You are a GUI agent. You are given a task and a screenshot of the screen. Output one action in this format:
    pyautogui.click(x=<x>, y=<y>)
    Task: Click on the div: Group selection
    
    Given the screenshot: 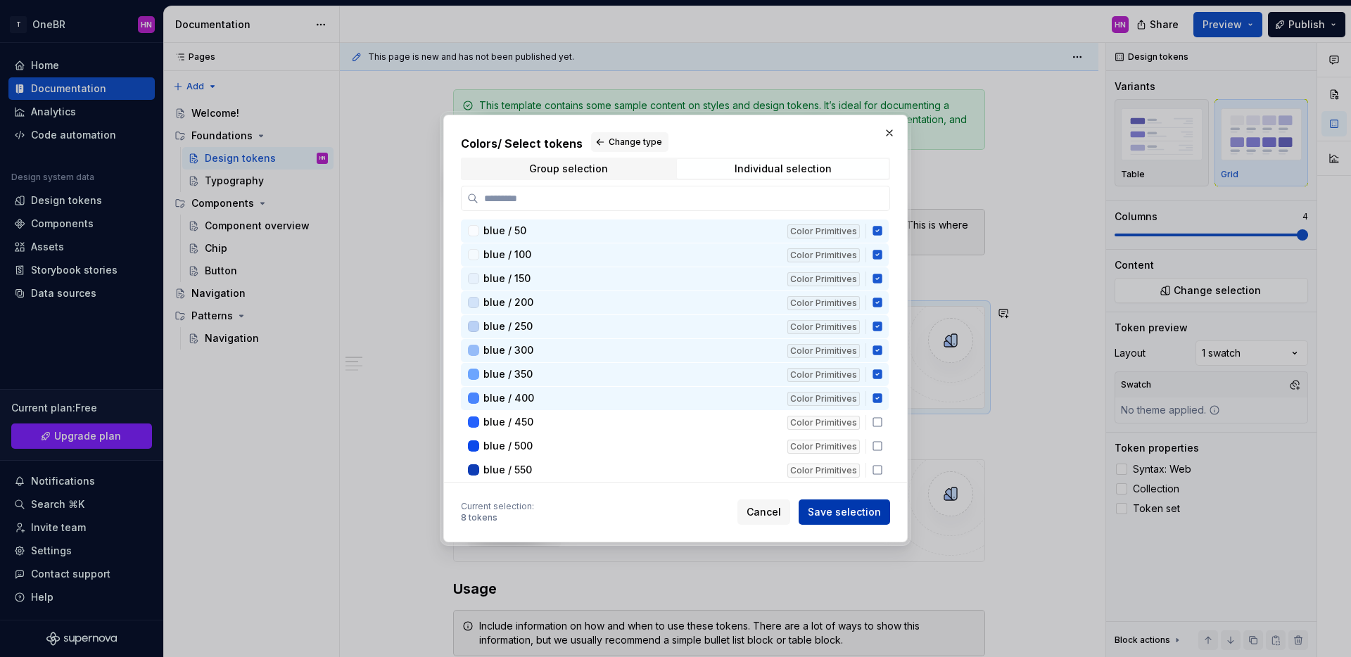 What is the action you would take?
    pyautogui.click(x=569, y=169)
    